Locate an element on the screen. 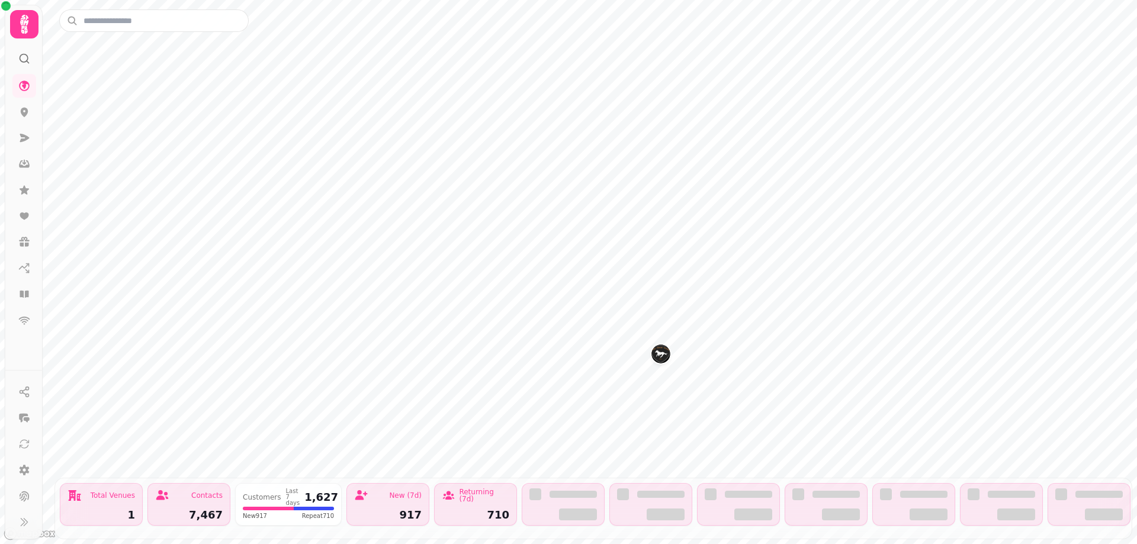 Image resolution: width=1137 pixels, height=544 pixels. div: 7,467 is located at coordinates (189, 515).